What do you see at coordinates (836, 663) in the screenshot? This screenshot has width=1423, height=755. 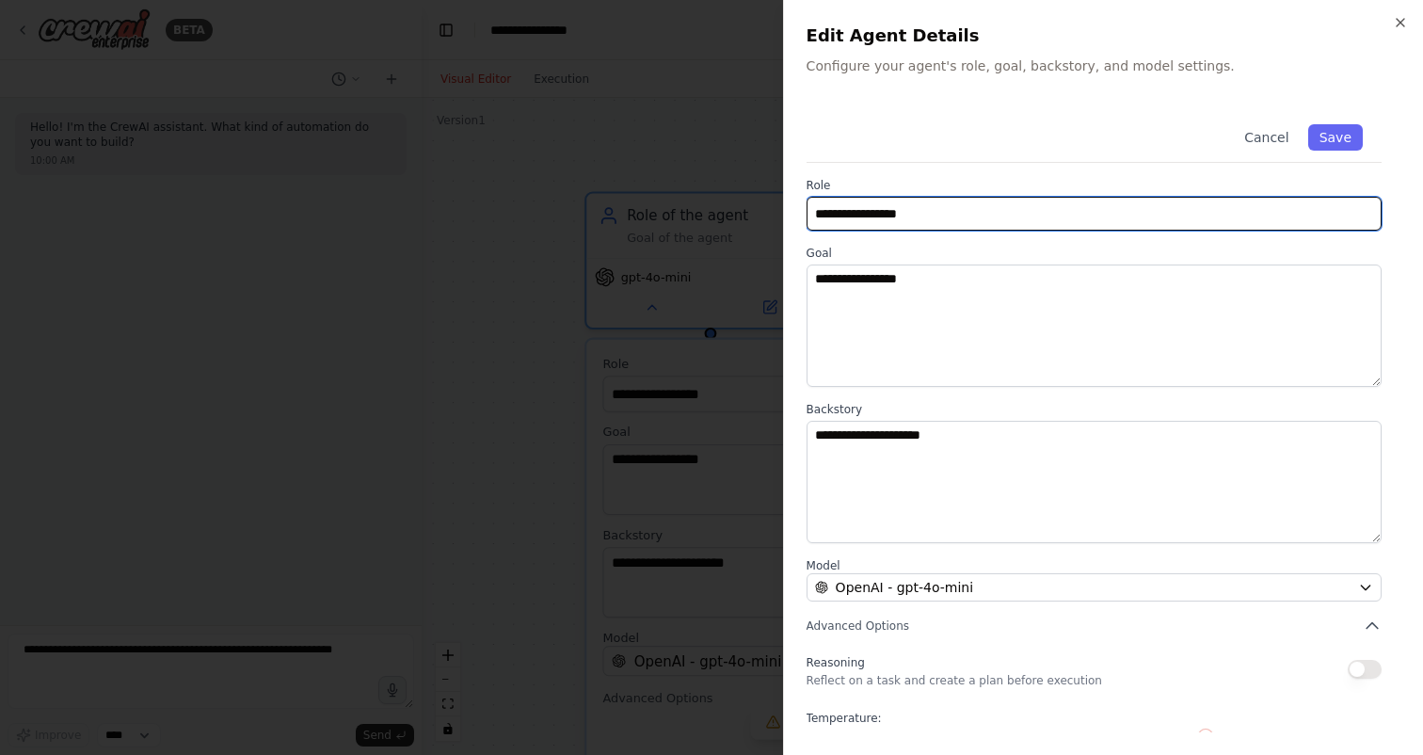 I see `span: Reasoning` at bounding box center [836, 663].